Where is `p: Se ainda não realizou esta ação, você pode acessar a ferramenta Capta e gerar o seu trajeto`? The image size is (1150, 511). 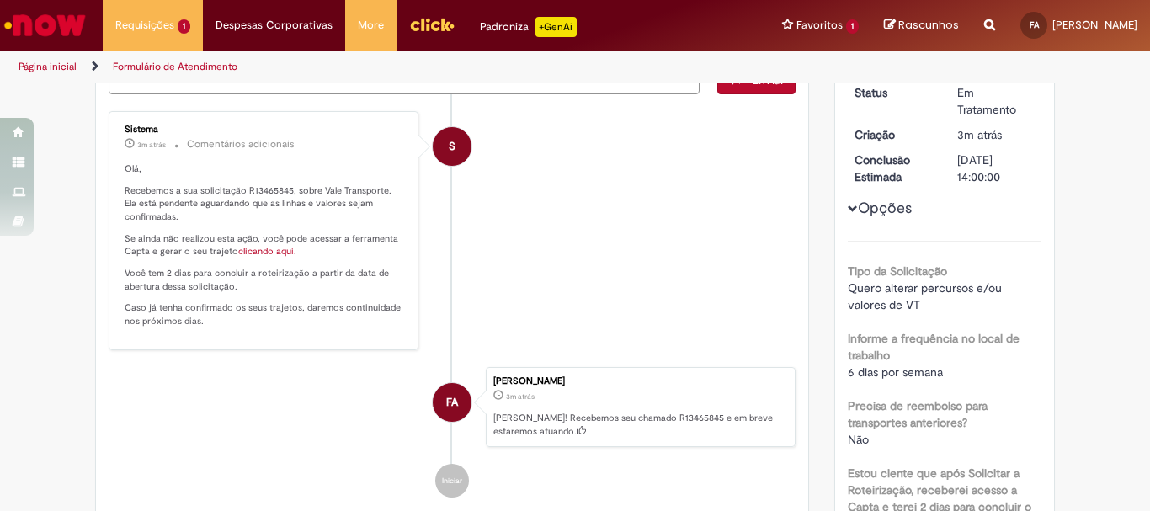 p: Se ainda não realizou esta ação, você pode acessar a ferramenta Capta e gerar o seu trajeto is located at coordinates (264, 245).